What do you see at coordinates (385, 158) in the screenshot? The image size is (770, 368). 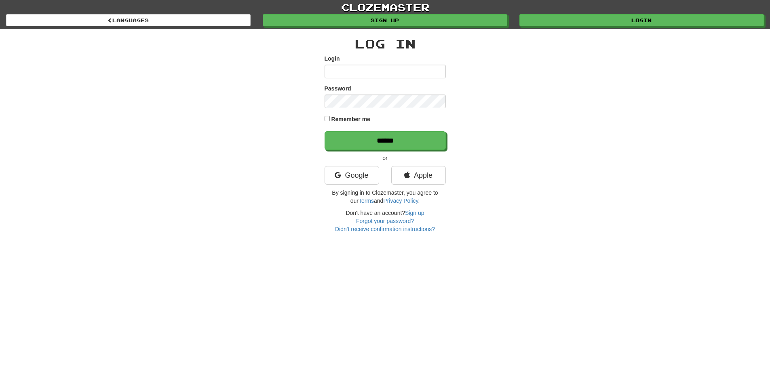 I see `p: or` at bounding box center [385, 158].